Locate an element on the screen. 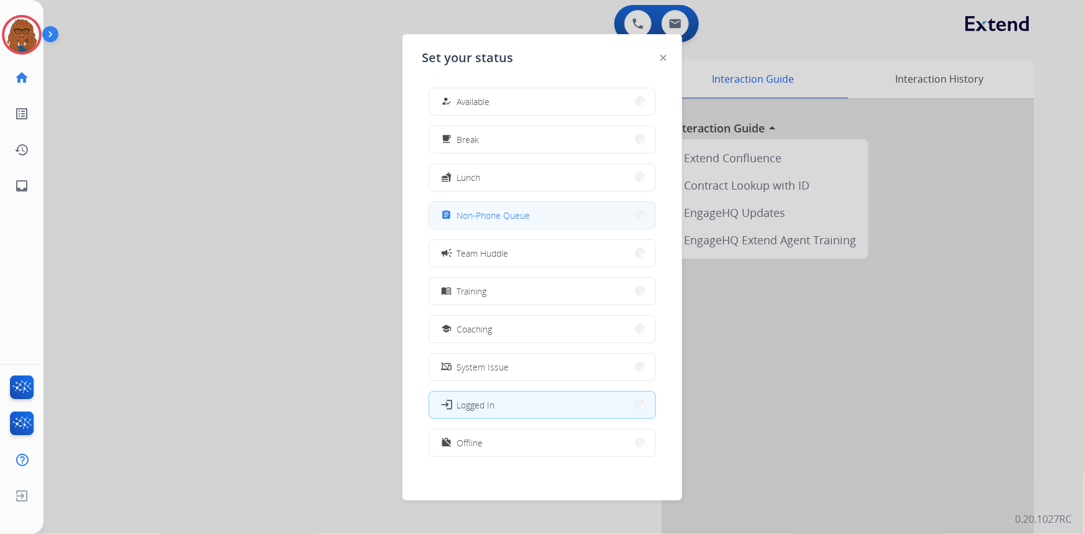 This screenshot has height=534, width=1084. mat-icon: home is located at coordinates (22, 78).